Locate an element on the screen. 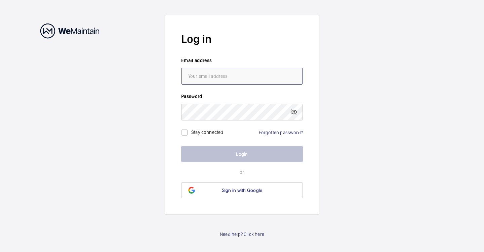 The image size is (484, 252). input: Your email address is located at coordinates (242, 76).